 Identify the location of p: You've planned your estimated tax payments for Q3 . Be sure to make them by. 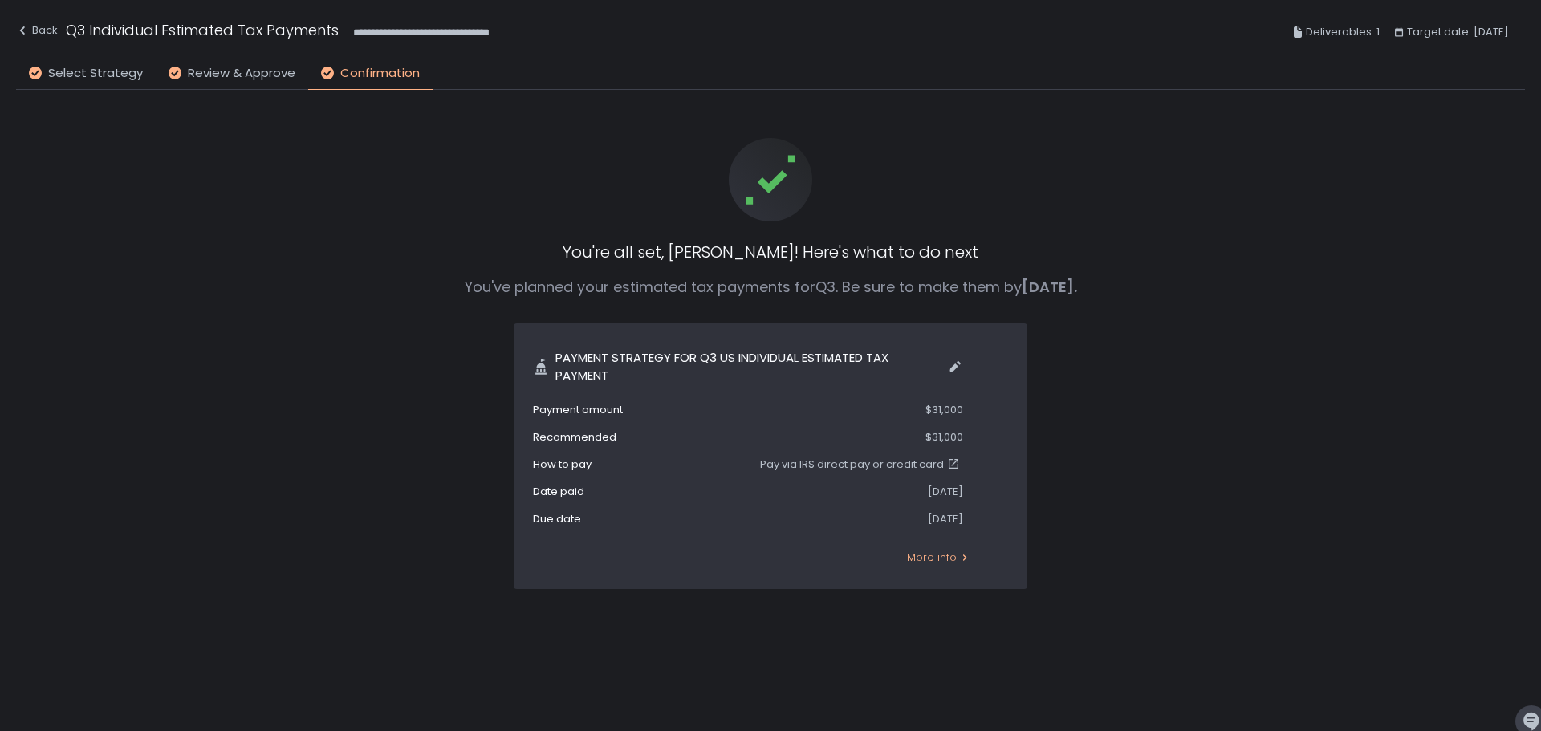
(771, 287).